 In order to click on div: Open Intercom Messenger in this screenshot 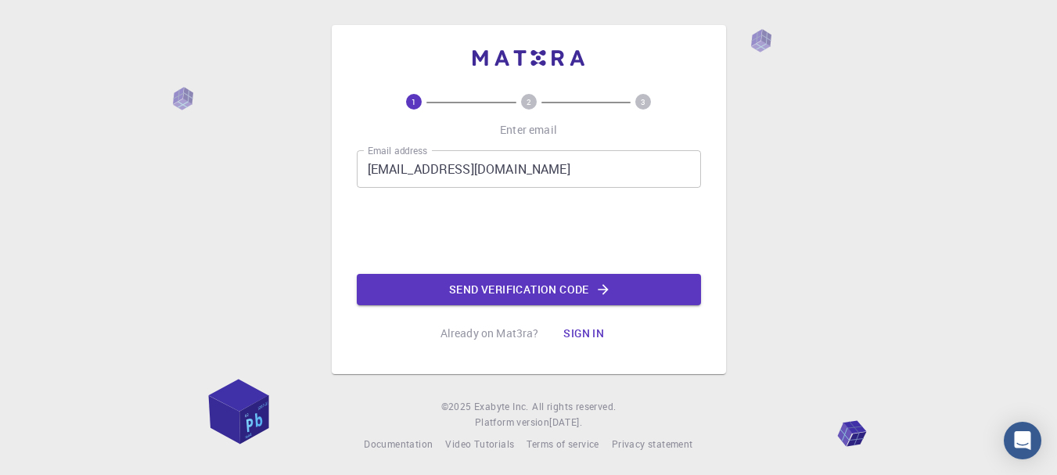, I will do `click(1022, 440)`.